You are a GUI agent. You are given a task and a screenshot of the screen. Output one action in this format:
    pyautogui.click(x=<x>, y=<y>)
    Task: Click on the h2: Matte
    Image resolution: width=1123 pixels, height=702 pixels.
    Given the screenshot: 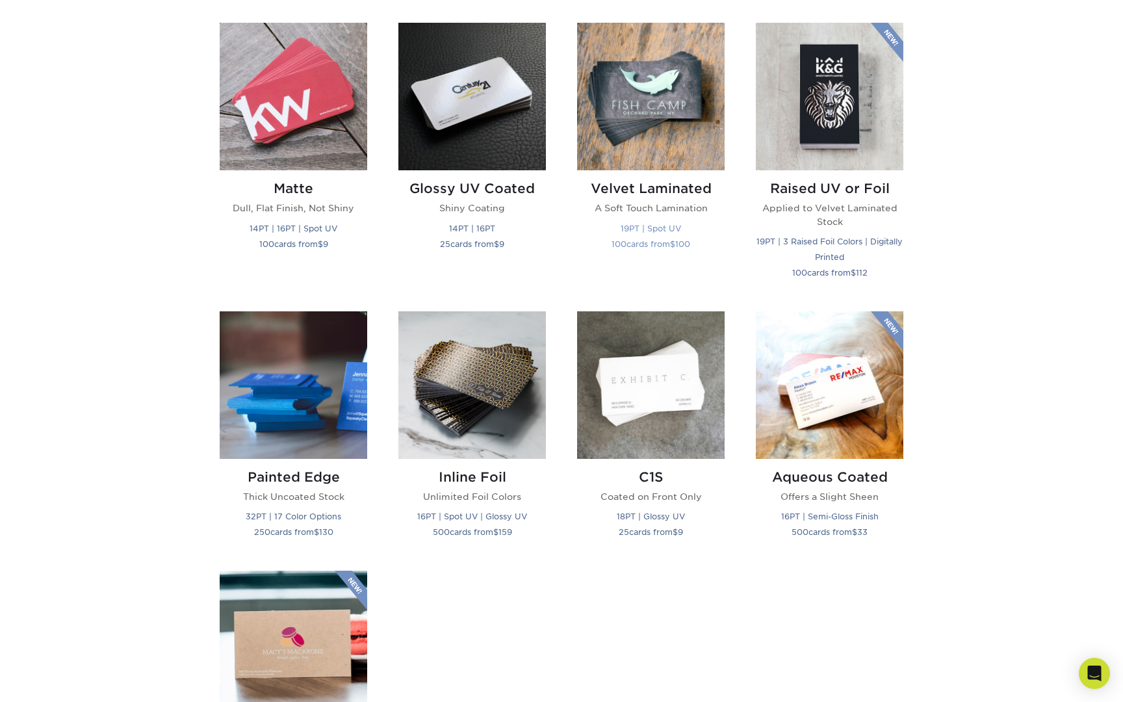 What is the action you would take?
    pyautogui.click(x=293, y=188)
    